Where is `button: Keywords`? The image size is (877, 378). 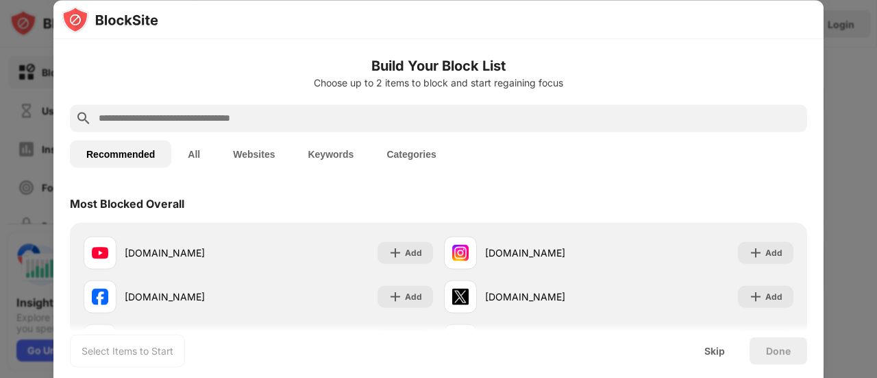
button: Keywords is located at coordinates (330, 154).